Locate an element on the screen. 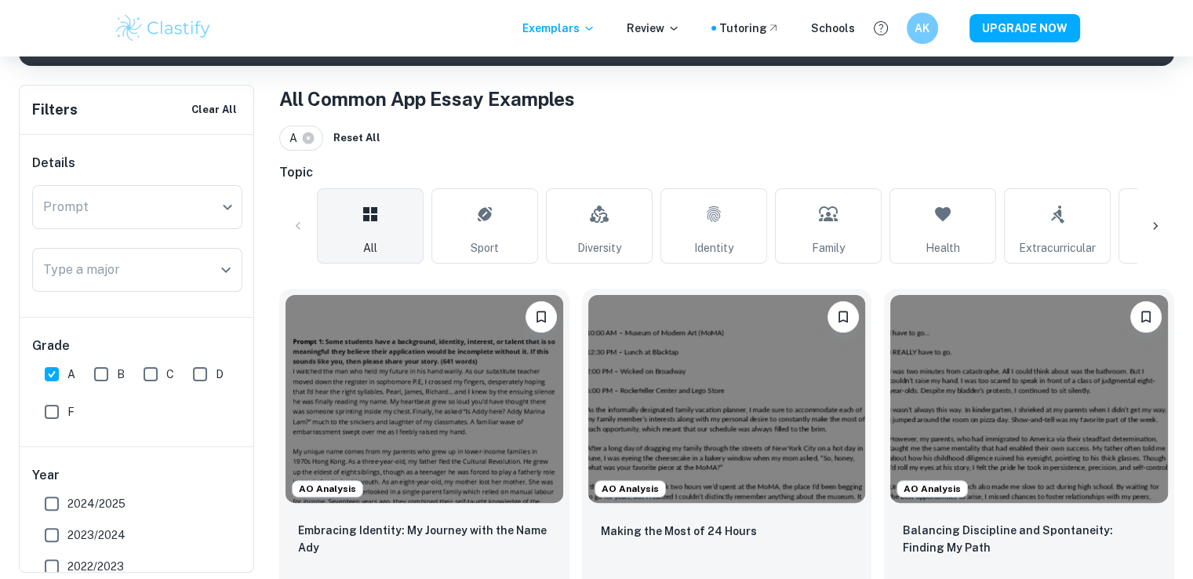 Image resolution: width=1193 pixels, height=579 pixels. p: Balancing Discipline and Spontaneity: Finding My Path is located at coordinates (1029, 539).